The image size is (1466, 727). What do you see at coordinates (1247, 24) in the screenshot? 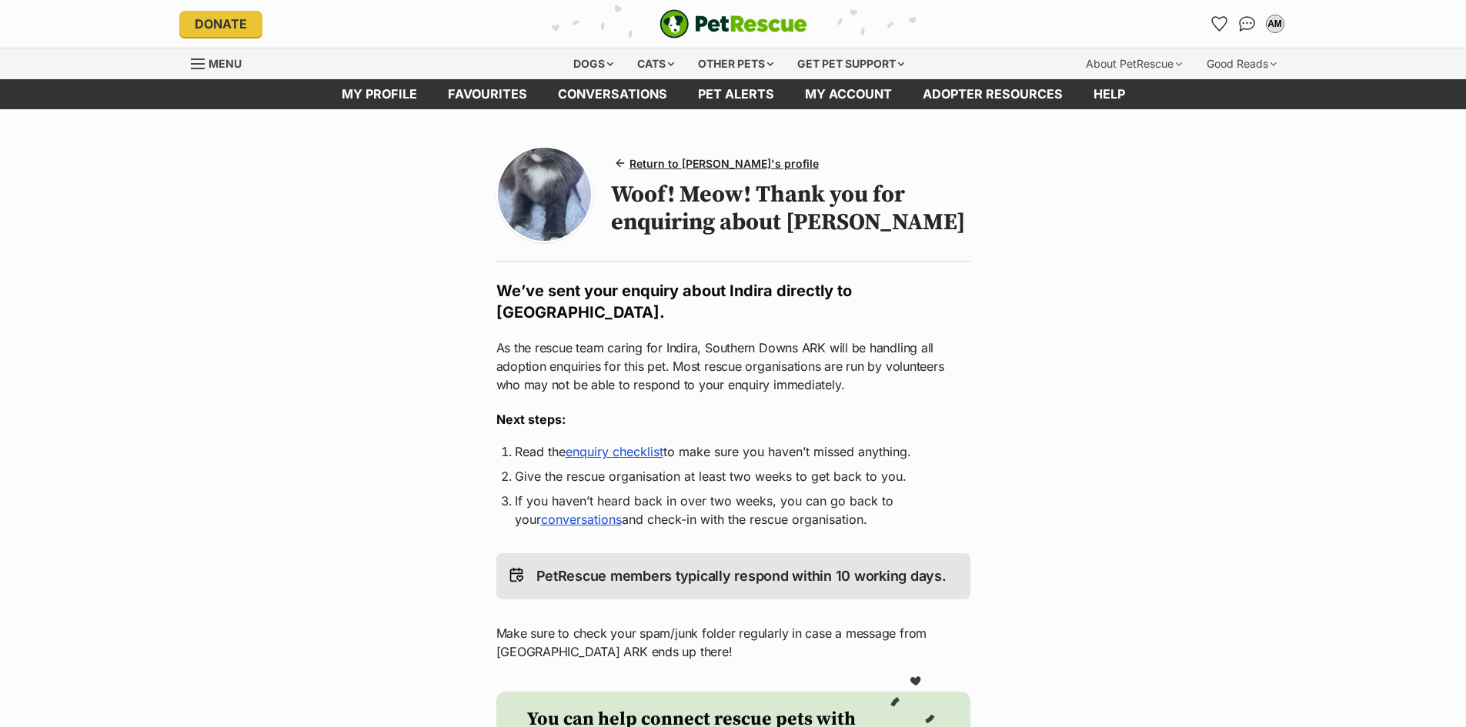
I see `ul: Account quick links` at bounding box center [1247, 24].